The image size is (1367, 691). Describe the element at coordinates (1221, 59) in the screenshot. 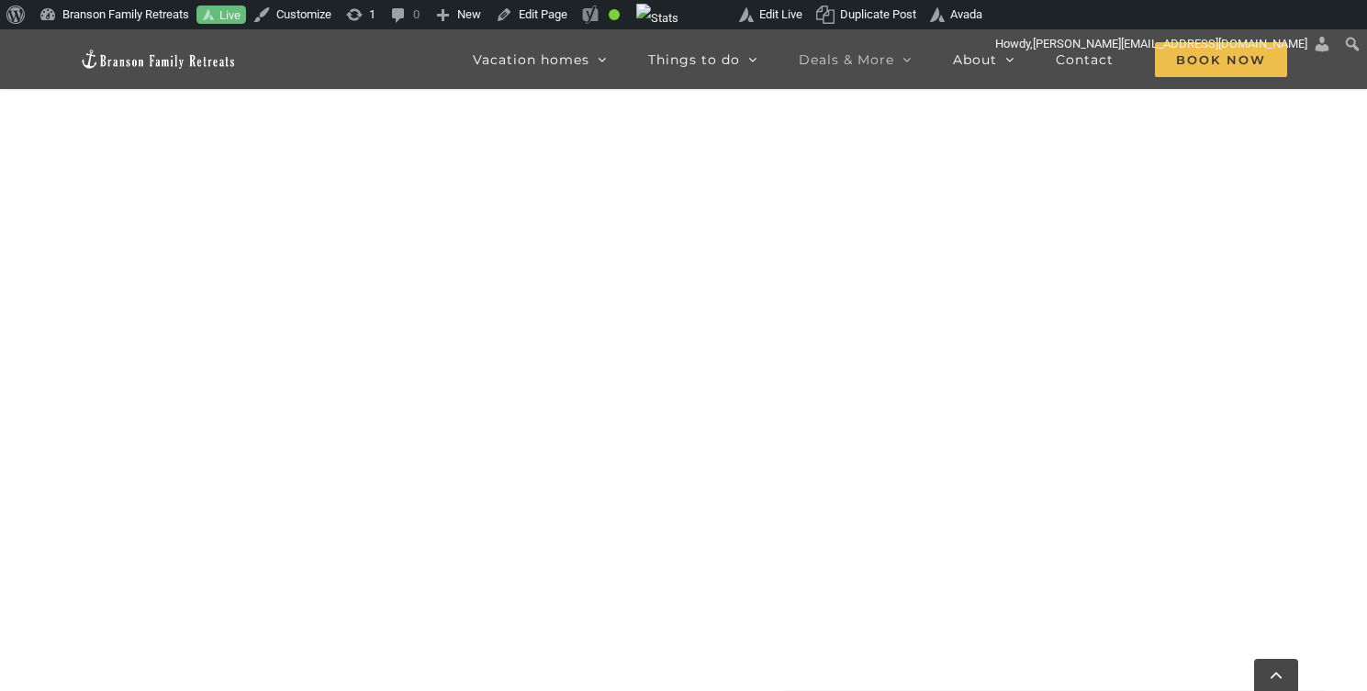

I see `a: Book Now` at that location.